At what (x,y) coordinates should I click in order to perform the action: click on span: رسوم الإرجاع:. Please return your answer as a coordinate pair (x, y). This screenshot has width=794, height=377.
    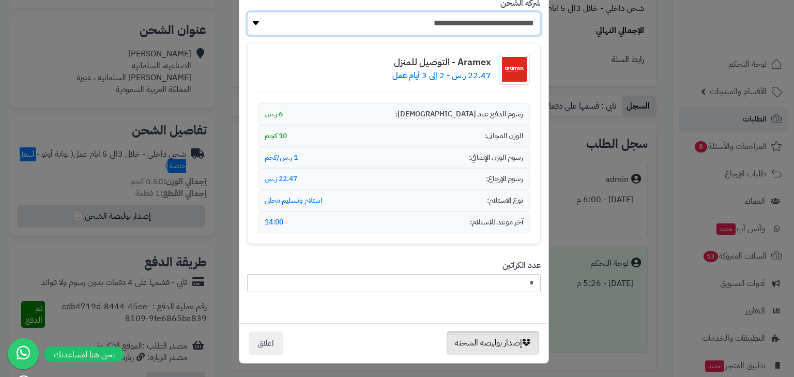
    Looking at the image, I should click on (505, 179).